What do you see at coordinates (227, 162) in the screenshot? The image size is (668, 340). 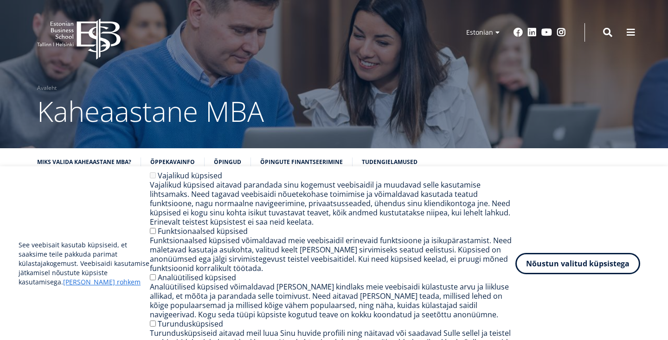 I see `a: Õpingud` at bounding box center [227, 162].